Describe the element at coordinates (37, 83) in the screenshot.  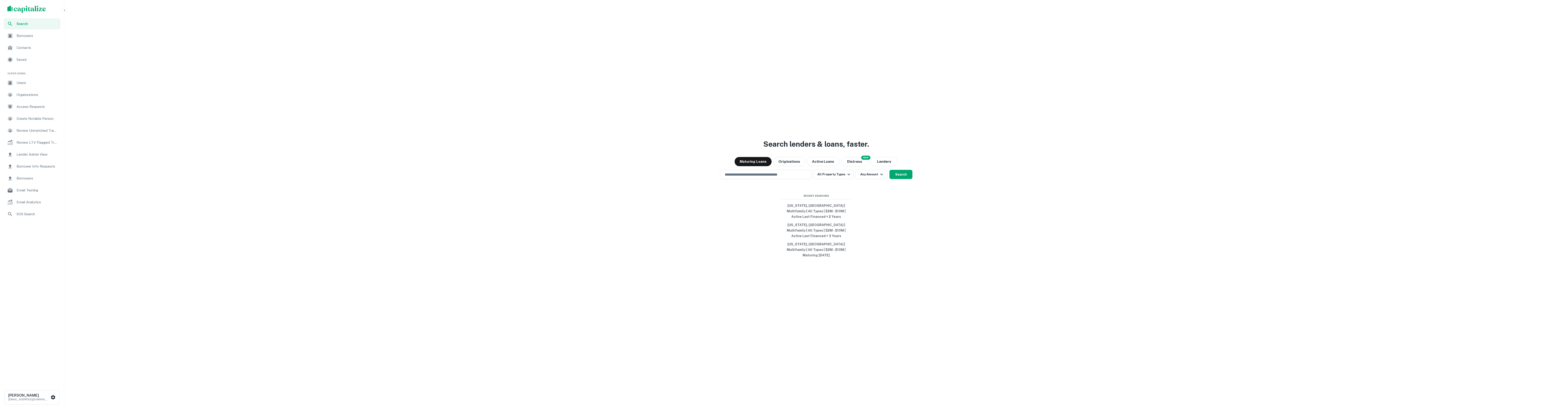
I see `span: Users` at that location.